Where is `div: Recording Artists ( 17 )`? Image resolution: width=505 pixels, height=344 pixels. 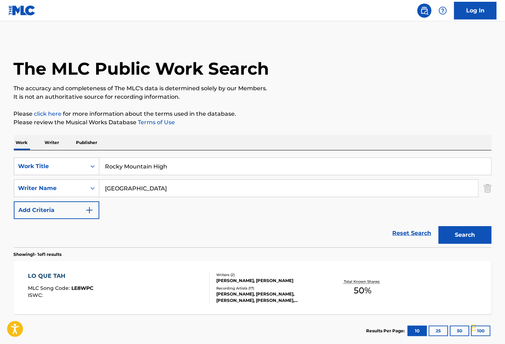 div: Recording Artists ( 17 ) is located at coordinates (270, 288).